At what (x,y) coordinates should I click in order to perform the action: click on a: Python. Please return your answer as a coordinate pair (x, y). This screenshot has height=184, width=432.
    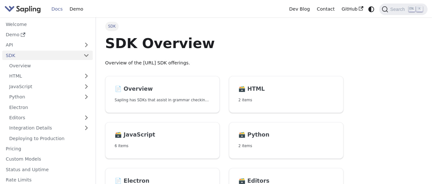
    Looking at the image, I should click on (49, 97).